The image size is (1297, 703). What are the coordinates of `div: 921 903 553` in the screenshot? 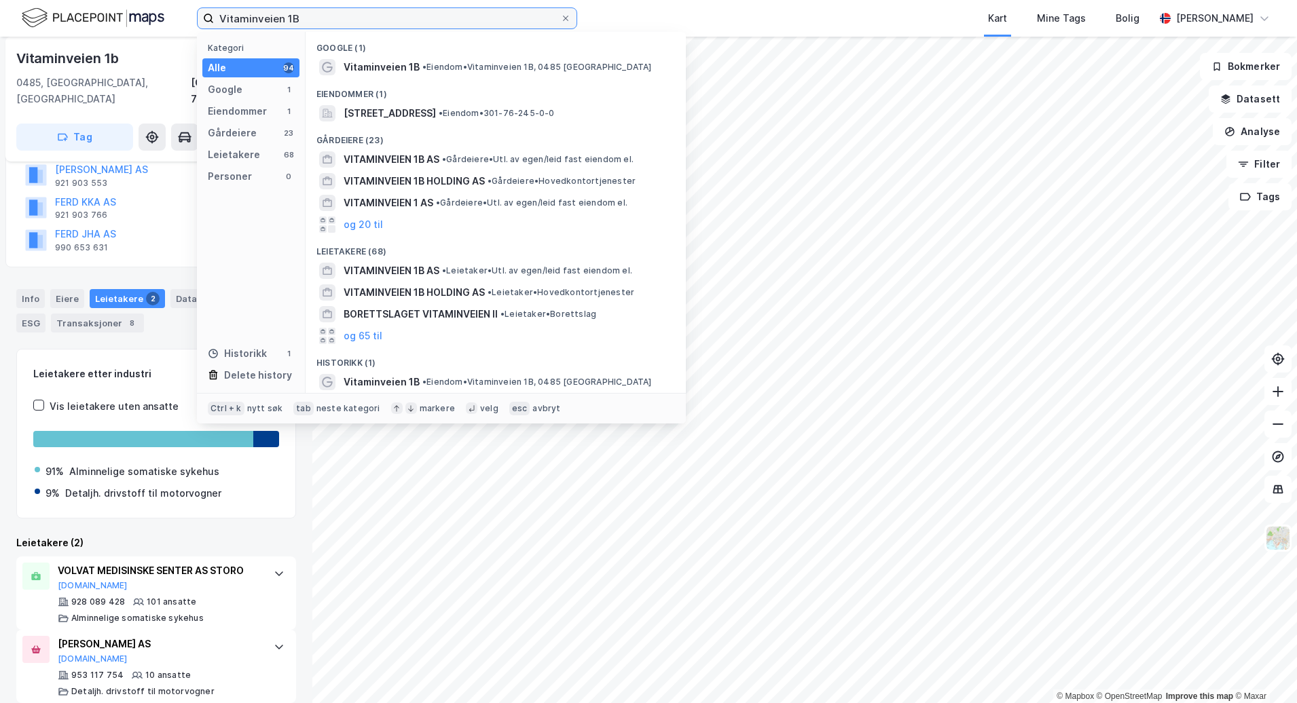 It's located at (81, 183).